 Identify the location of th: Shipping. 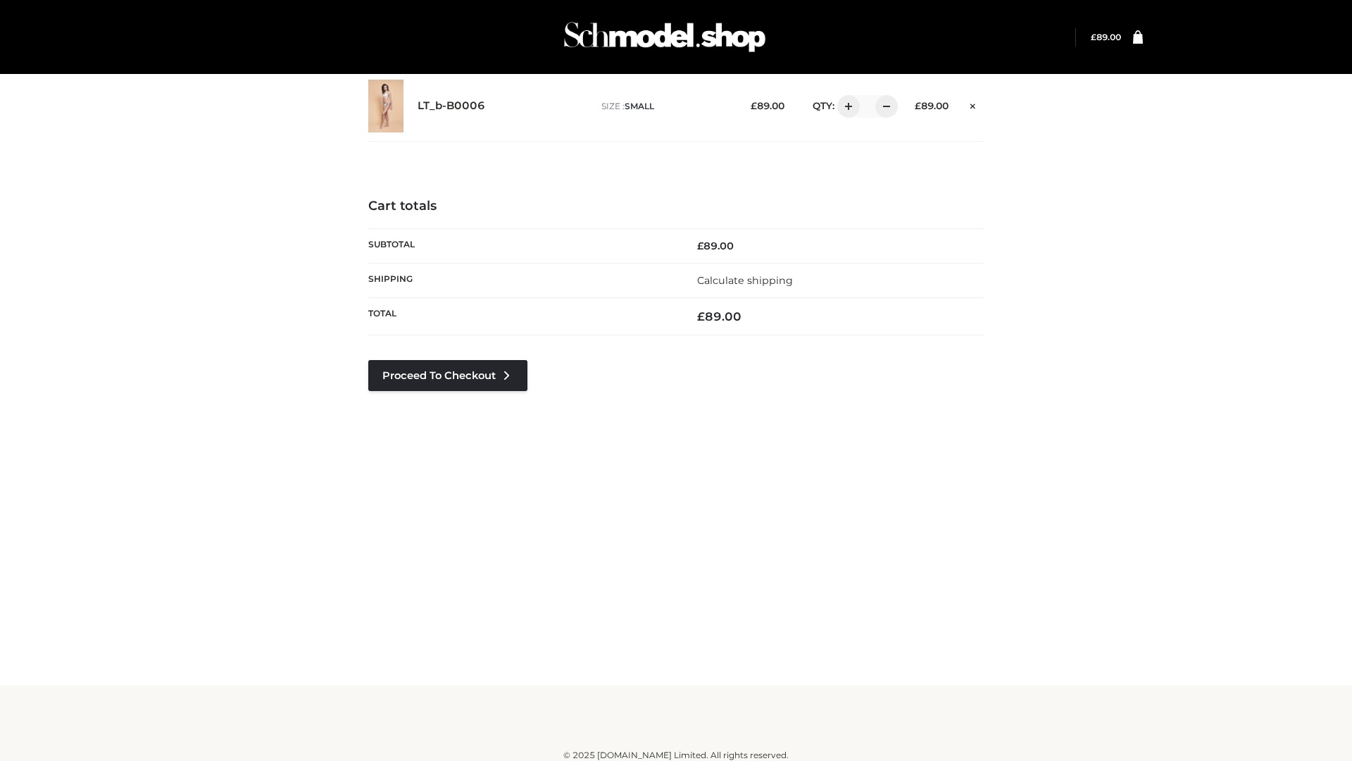
(522, 280).